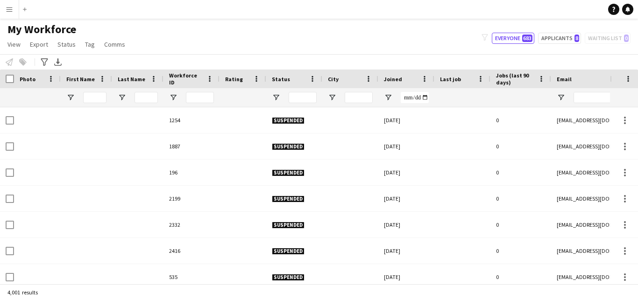  Describe the element at coordinates (191, 198) in the screenshot. I see `div: 2199` at that location.